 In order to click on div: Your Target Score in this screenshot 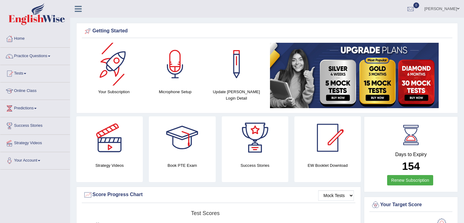, I will do `click(411, 205)`.